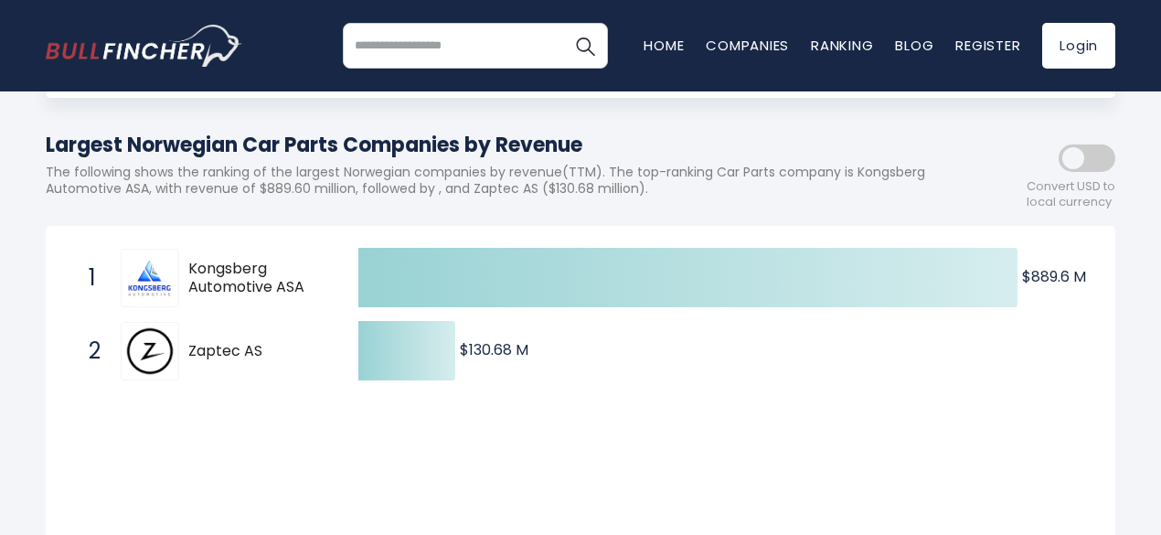 Image resolution: width=1161 pixels, height=535 pixels. Describe the element at coordinates (89, 278) in the screenshot. I see `span: 1` at that location.